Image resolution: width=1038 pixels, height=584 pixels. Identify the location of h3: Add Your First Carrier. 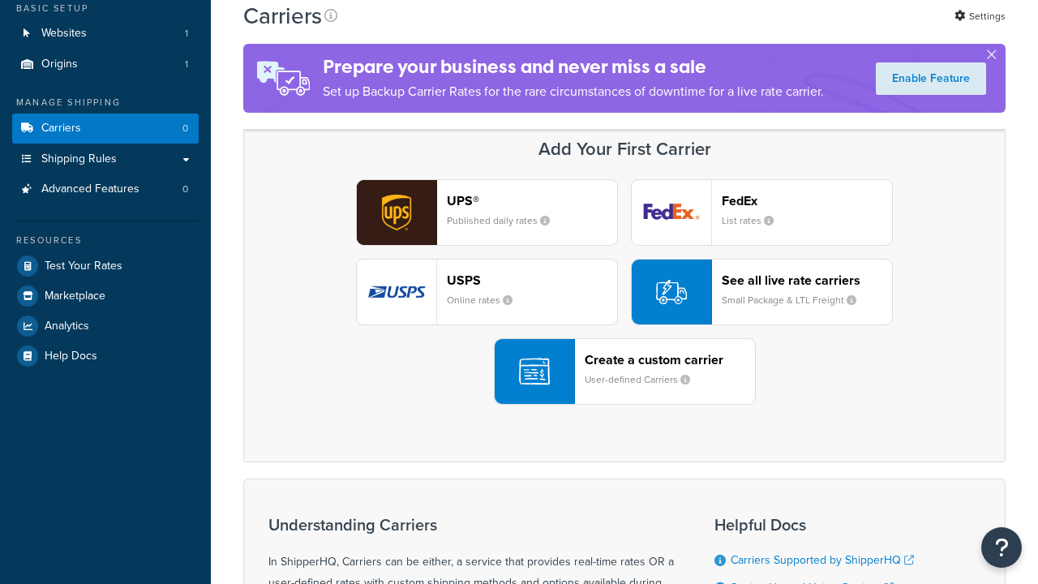
(624, 149).